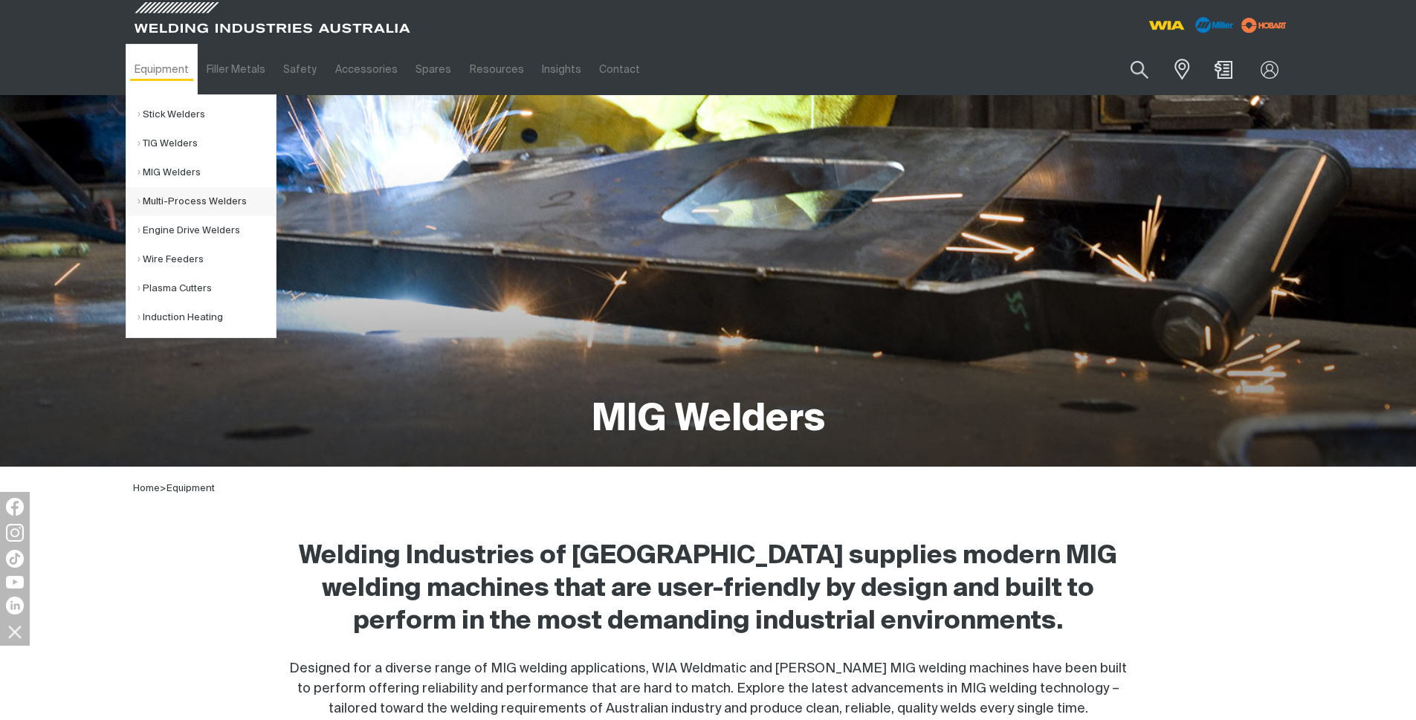 The height and width of the screenshot is (720, 1416). I want to click on a: Plasma Cutters, so click(207, 288).